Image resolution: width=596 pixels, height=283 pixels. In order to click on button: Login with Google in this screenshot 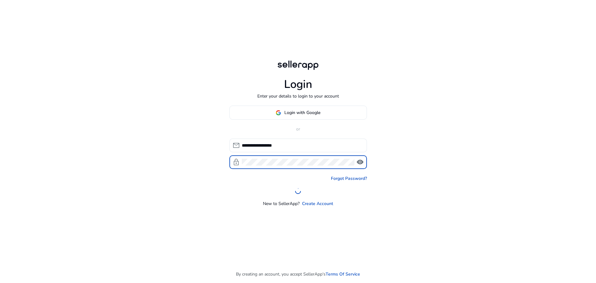, I will do `click(298, 112)`.